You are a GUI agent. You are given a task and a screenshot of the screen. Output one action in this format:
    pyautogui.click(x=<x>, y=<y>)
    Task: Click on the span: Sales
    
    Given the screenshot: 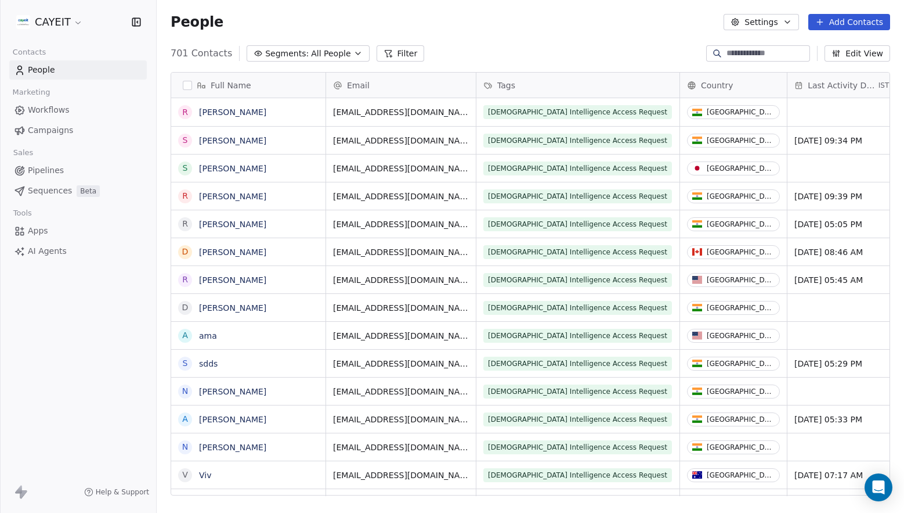 What is the action you would take?
    pyautogui.click(x=23, y=153)
    